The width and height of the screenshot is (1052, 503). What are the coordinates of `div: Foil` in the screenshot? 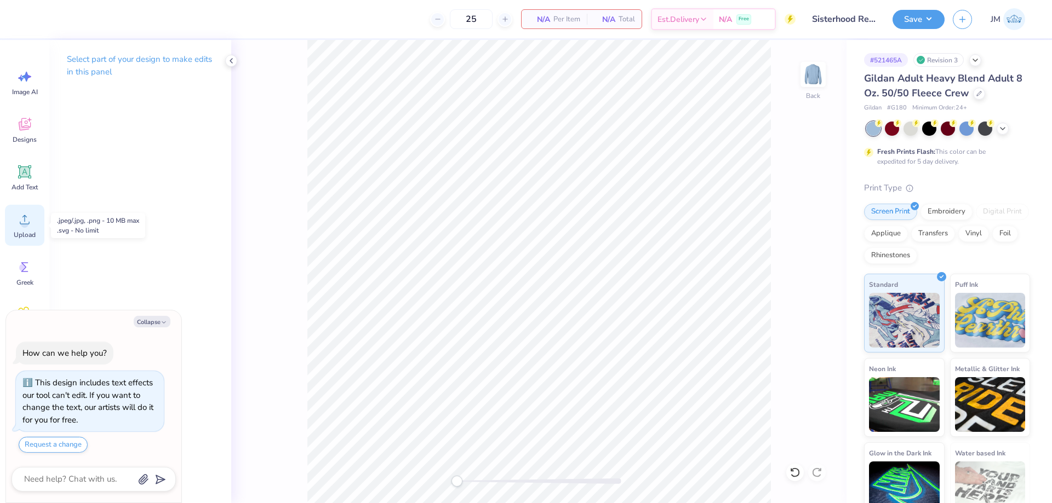 It's located at (1005, 234).